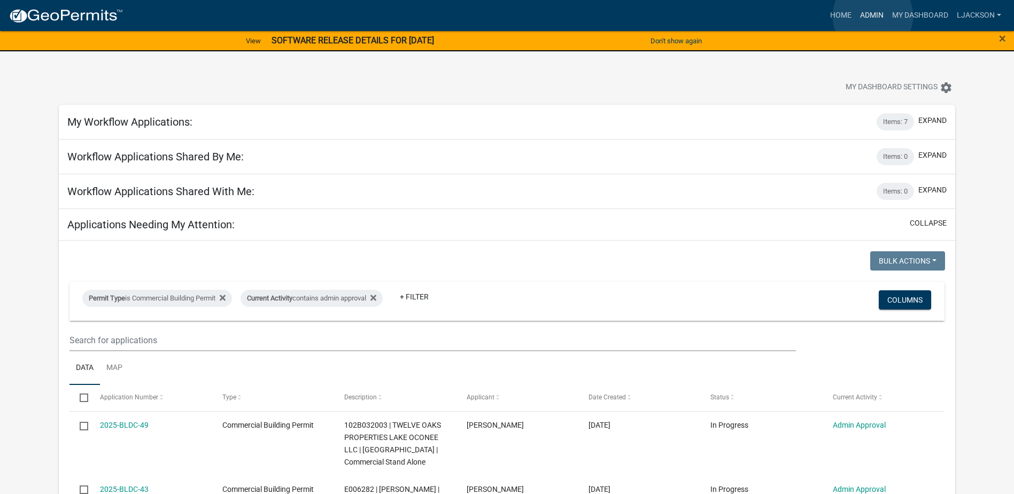 The height and width of the screenshot is (494, 1014). I want to click on button: Don't show again, so click(676, 41).